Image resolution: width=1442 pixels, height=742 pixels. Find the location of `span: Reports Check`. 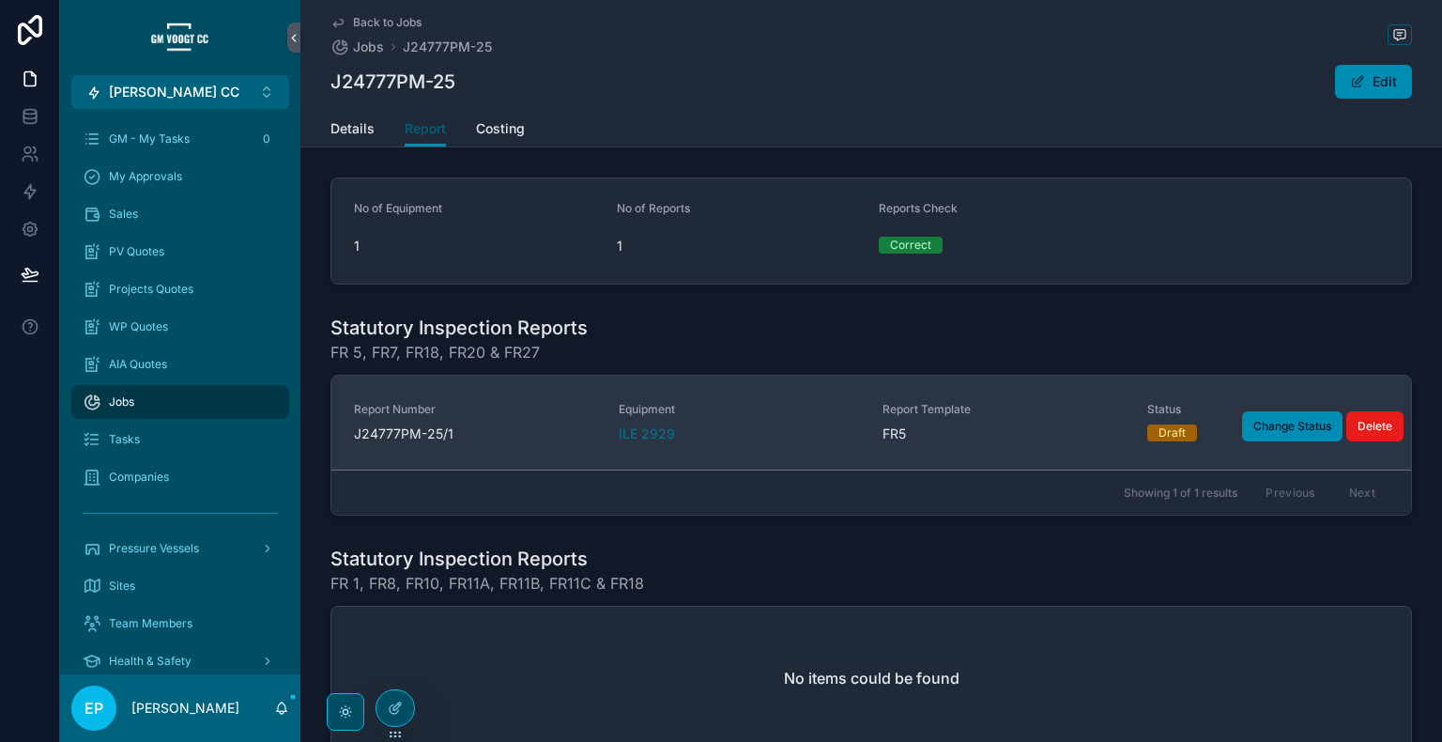

span: Reports Check is located at coordinates (918, 207).